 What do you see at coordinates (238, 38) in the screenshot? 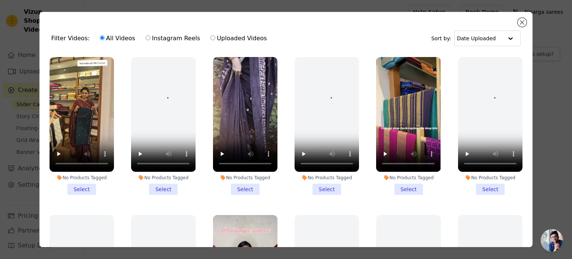
I see `label: Uploaded Videos` at bounding box center [238, 38].